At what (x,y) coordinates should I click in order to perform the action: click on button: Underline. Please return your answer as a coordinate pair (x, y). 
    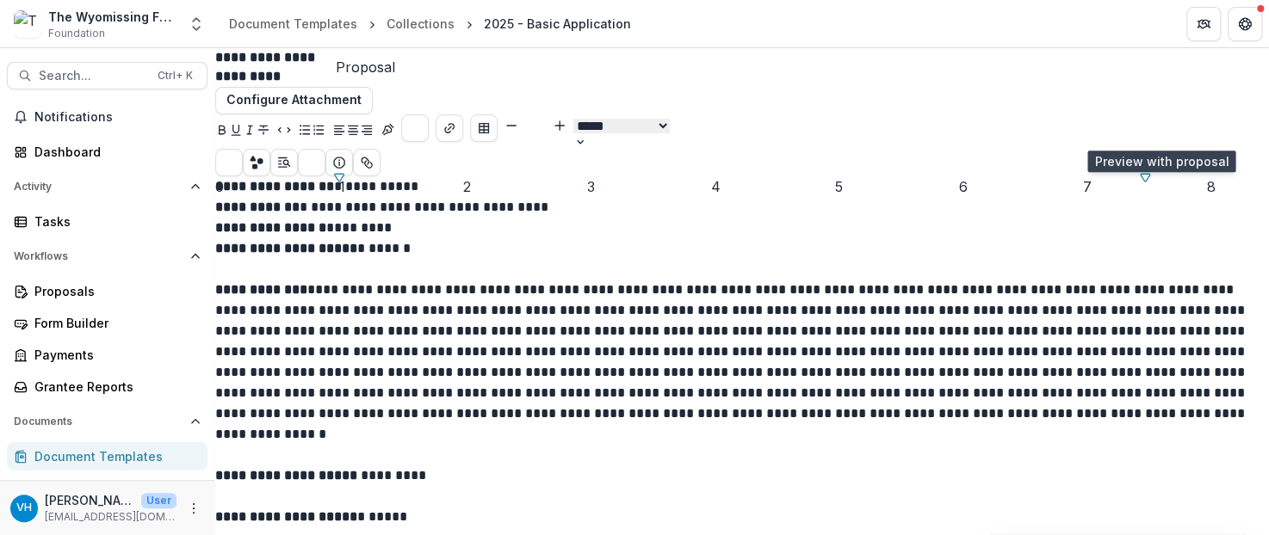
    Looking at the image, I should click on (236, 132).